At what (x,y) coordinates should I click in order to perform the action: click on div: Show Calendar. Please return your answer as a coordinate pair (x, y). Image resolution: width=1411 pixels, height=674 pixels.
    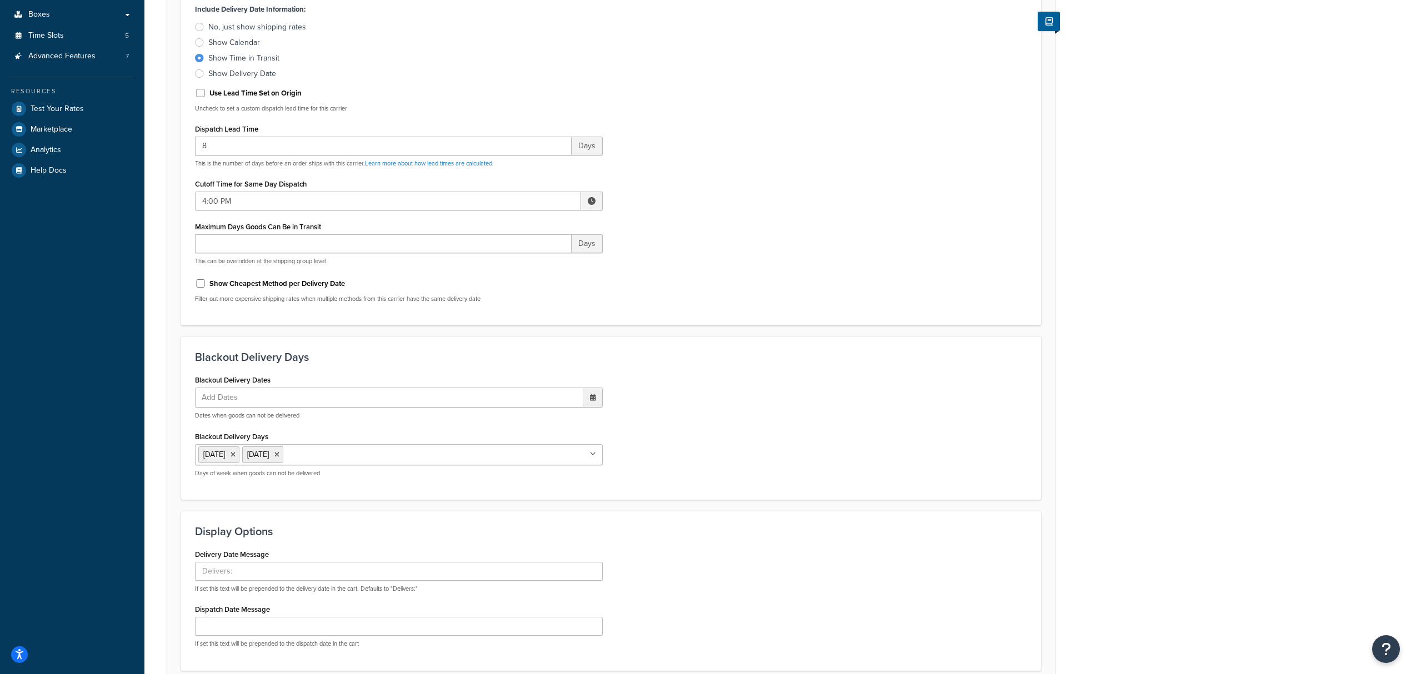
    Looking at the image, I should click on (234, 43).